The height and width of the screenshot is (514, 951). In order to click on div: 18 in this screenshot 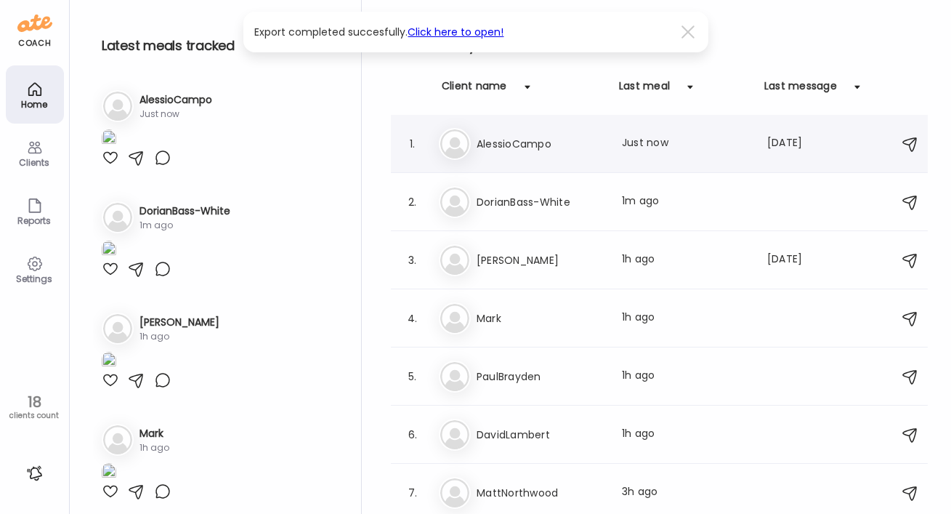, I will do `click(34, 402)`.